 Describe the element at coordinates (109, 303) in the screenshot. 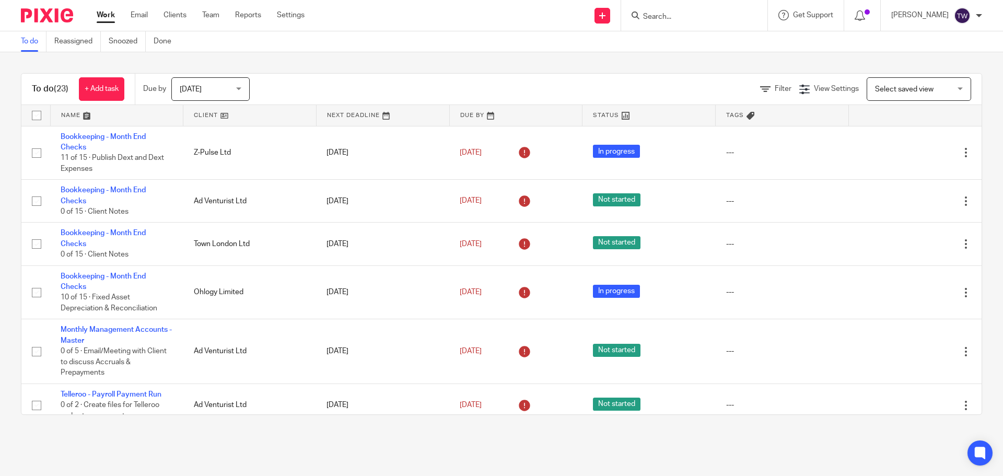

I see `span: 10 of 15 · Fixed Asset Depreciation & Reconciliation` at that location.